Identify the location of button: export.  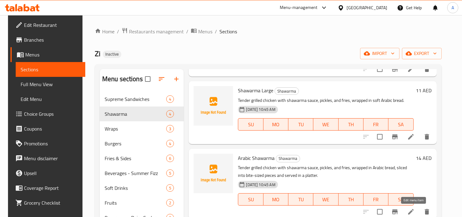
(422, 53).